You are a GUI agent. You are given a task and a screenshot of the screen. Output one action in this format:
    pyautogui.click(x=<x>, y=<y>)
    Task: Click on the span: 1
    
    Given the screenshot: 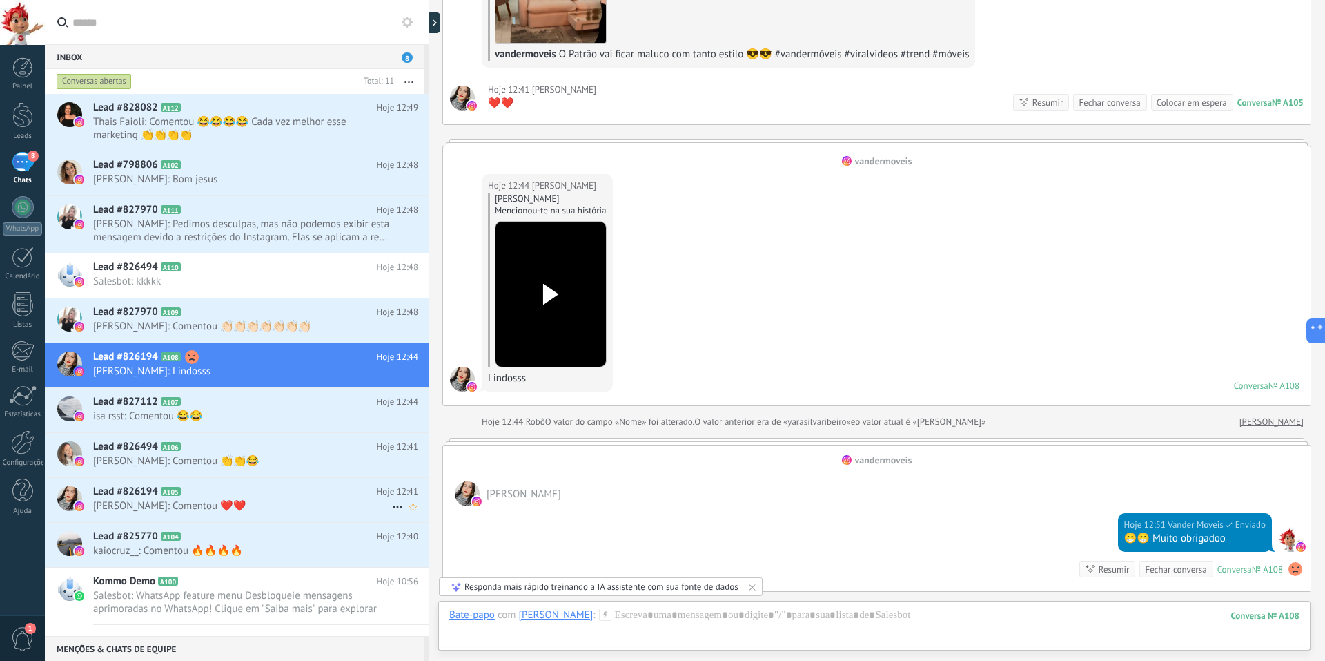 What is the action you would take?
    pyautogui.click(x=30, y=628)
    